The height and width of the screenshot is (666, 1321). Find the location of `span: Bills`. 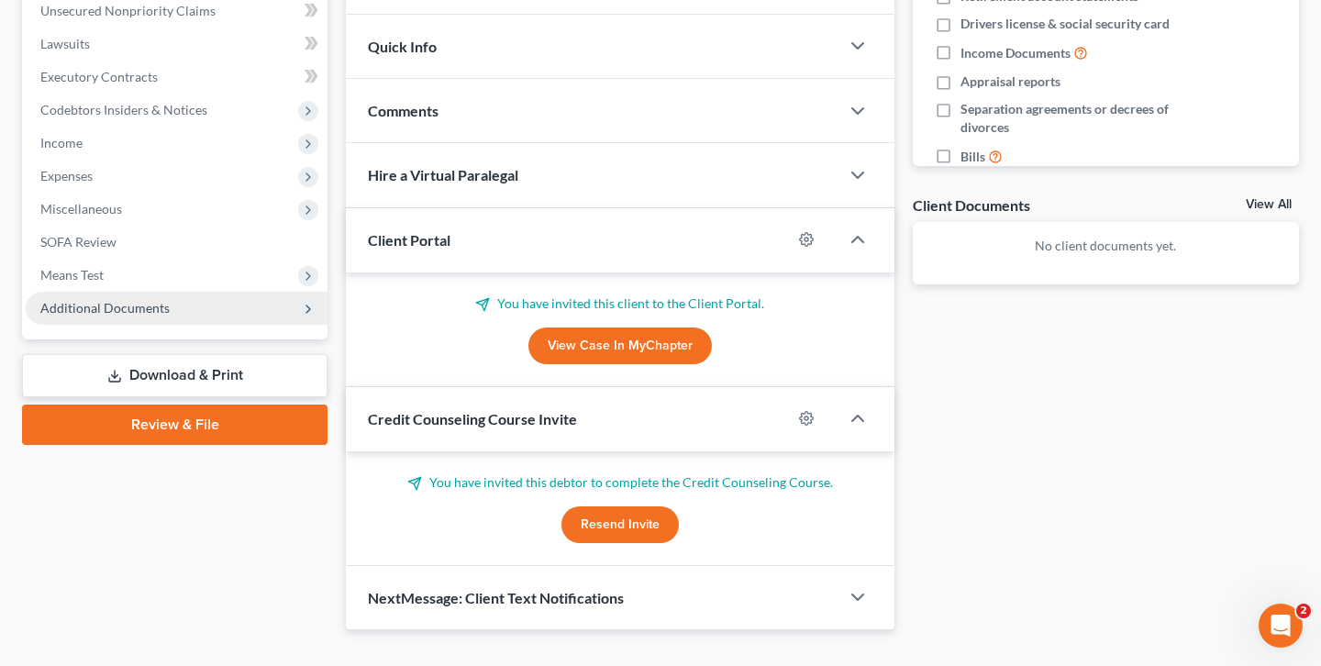

span: Bills is located at coordinates (972, 157).